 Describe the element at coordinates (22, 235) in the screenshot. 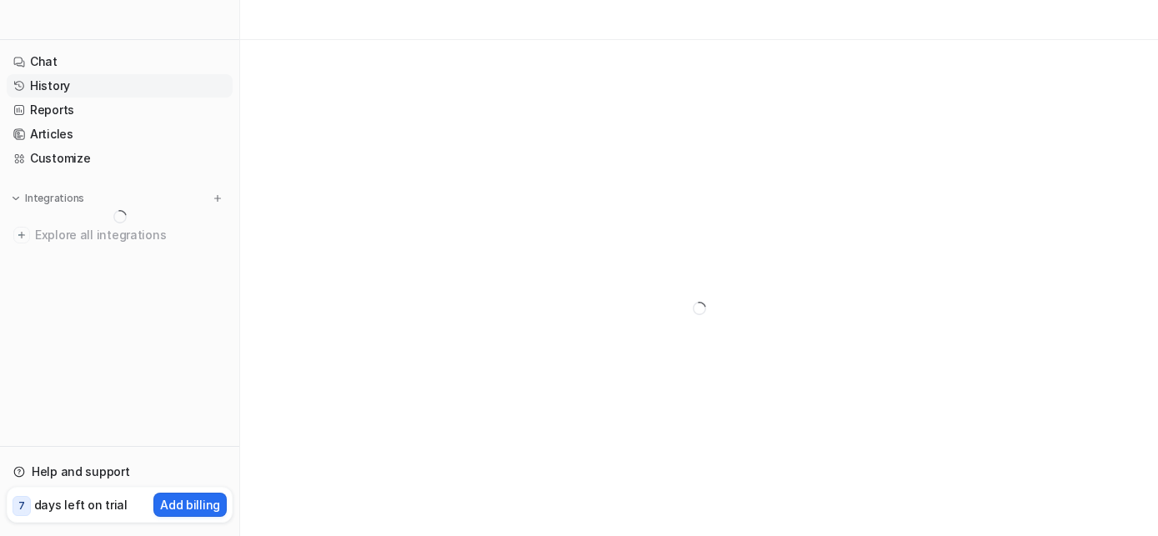

I see `img: explore all integrations` at that location.